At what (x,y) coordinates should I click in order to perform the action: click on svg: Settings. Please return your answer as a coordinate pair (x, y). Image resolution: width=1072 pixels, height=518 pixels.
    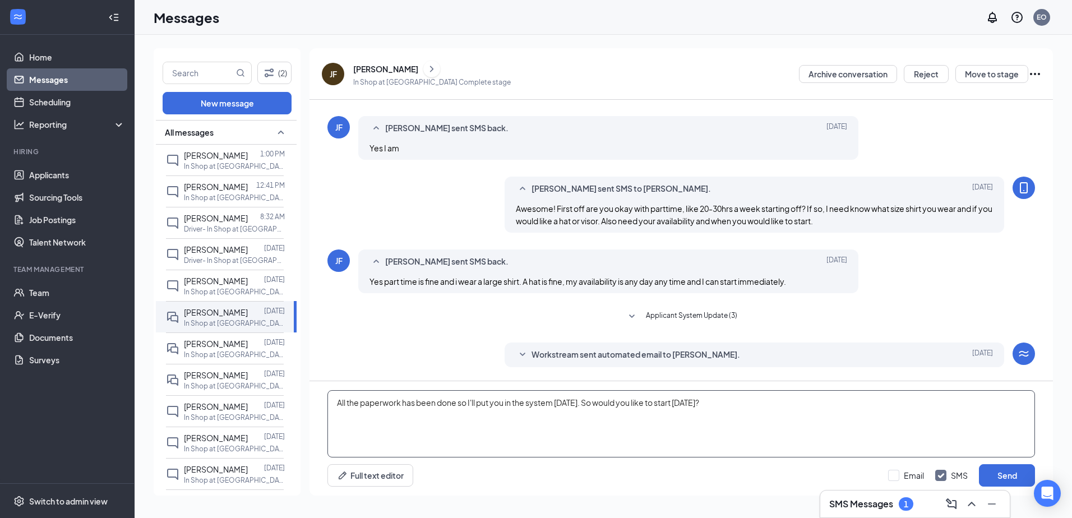
    Looking at the image, I should click on (19, 501).